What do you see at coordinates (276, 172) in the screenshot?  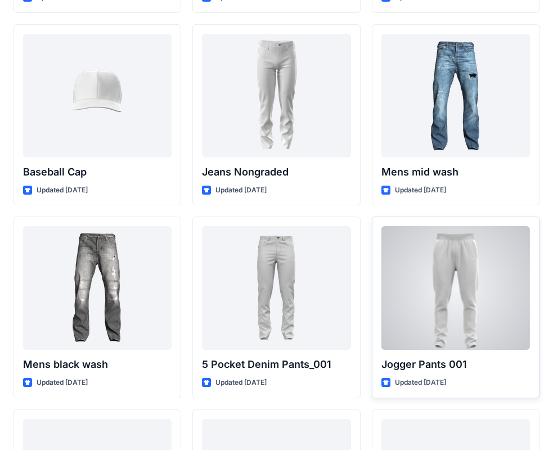 I see `p: Jeans Nongraded` at bounding box center [276, 172].